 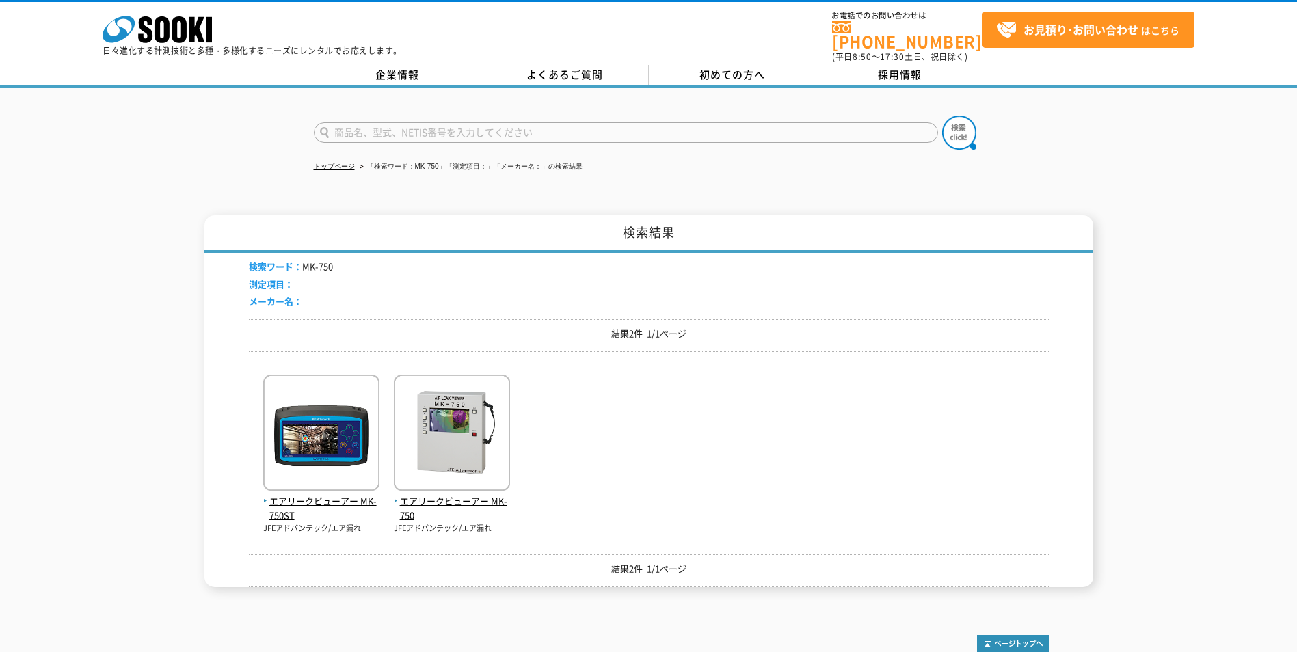 What do you see at coordinates (626, 133) in the screenshot?
I see `input: 商品名、型式、NETIS番号を入力してください` at bounding box center [626, 133].